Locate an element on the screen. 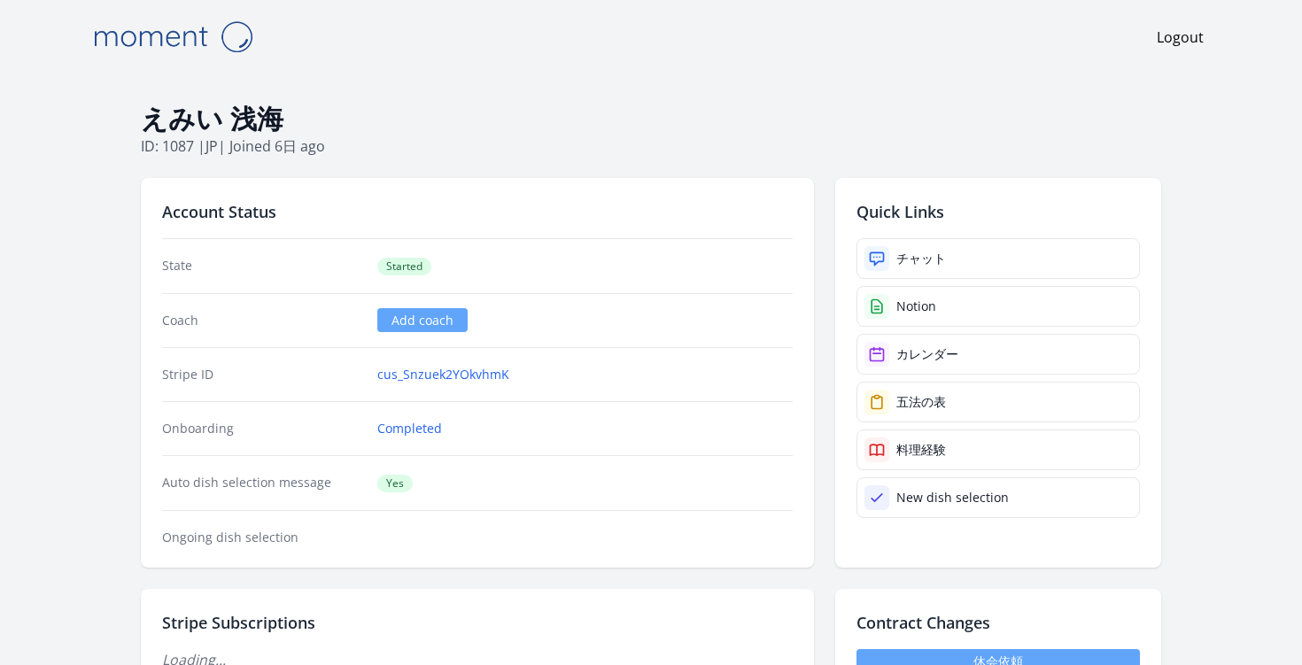  div: 料理経験 is located at coordinates (921, 450).